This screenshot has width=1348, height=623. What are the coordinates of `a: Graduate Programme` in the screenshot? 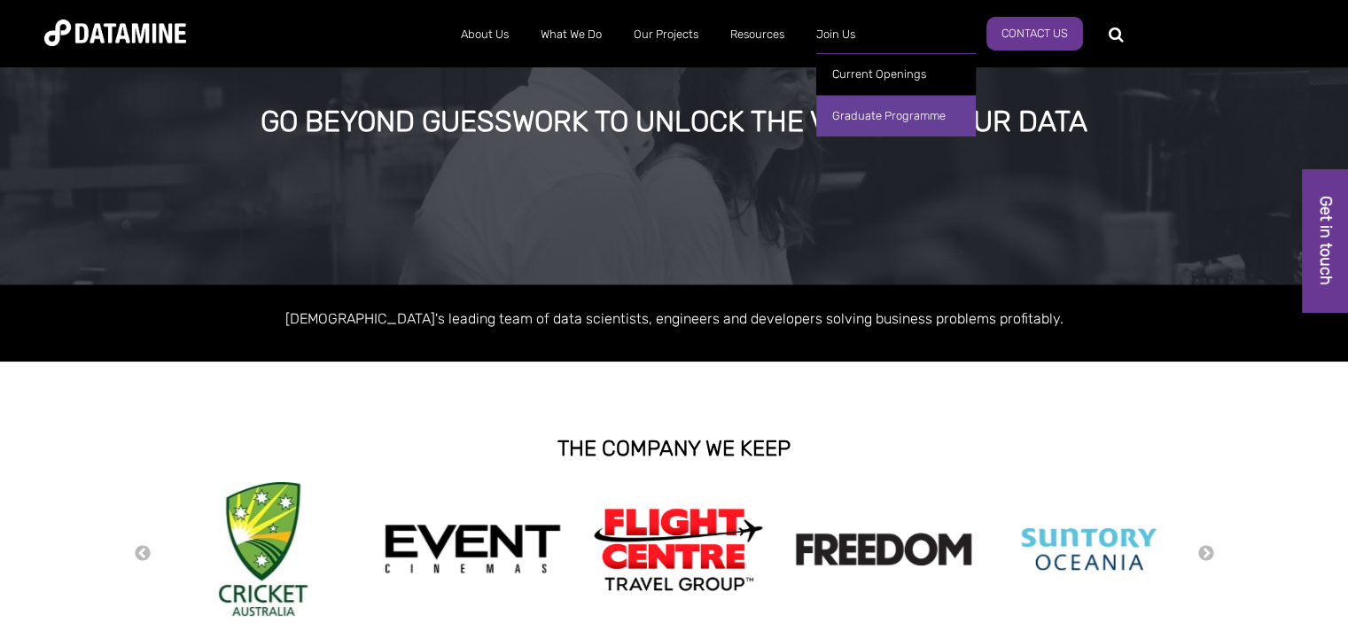 It's located at (896, 115).